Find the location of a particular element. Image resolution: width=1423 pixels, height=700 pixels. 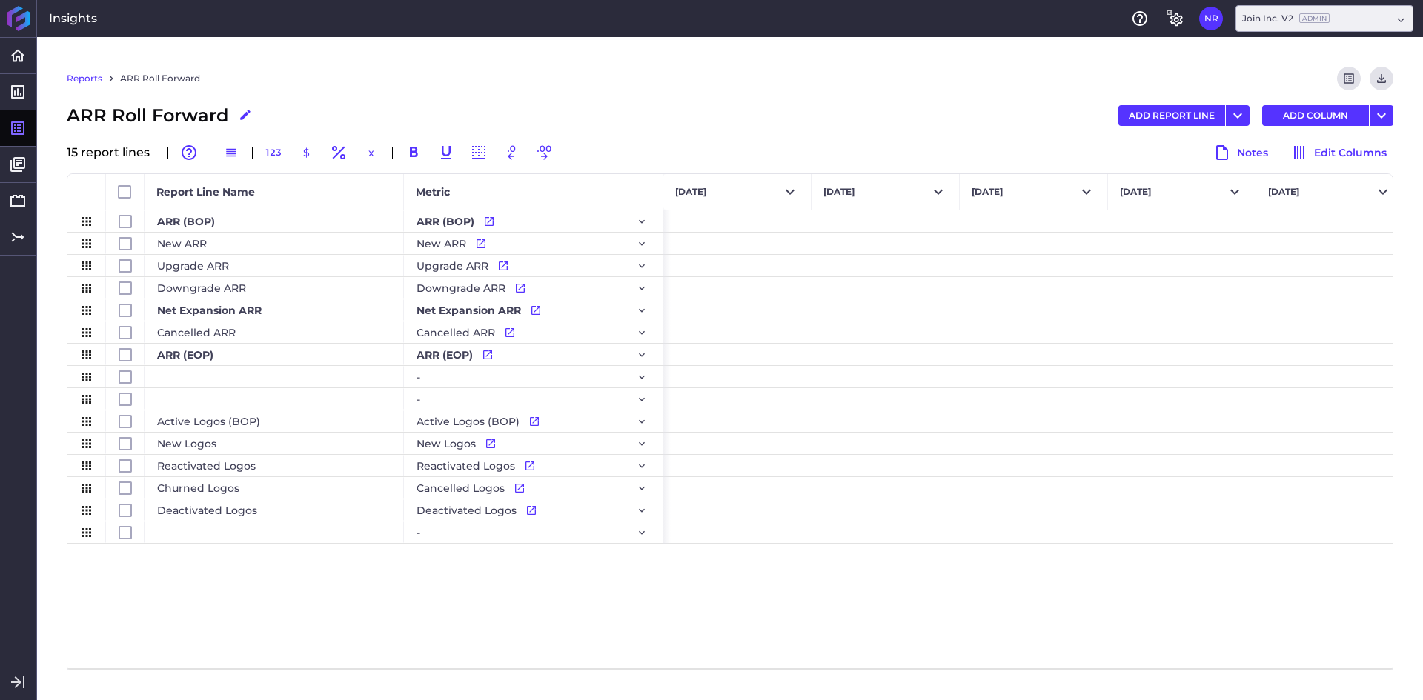

div: Upgrade ARR is located at coordinates (274, 265).